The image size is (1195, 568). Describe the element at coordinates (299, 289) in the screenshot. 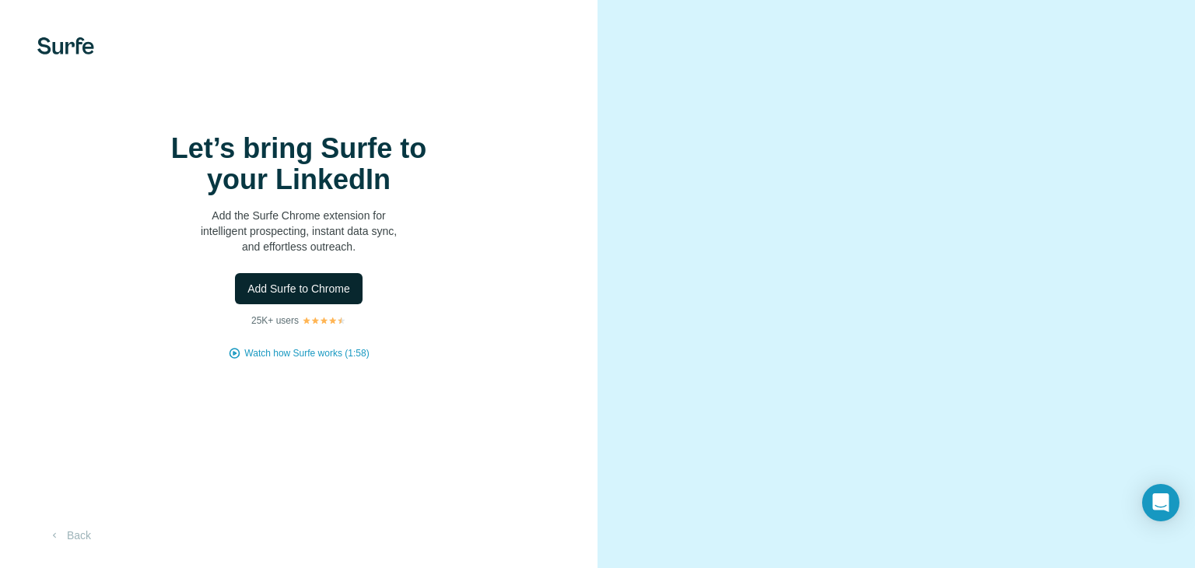

I see `span: Add Surfe to Chrome` at that location.